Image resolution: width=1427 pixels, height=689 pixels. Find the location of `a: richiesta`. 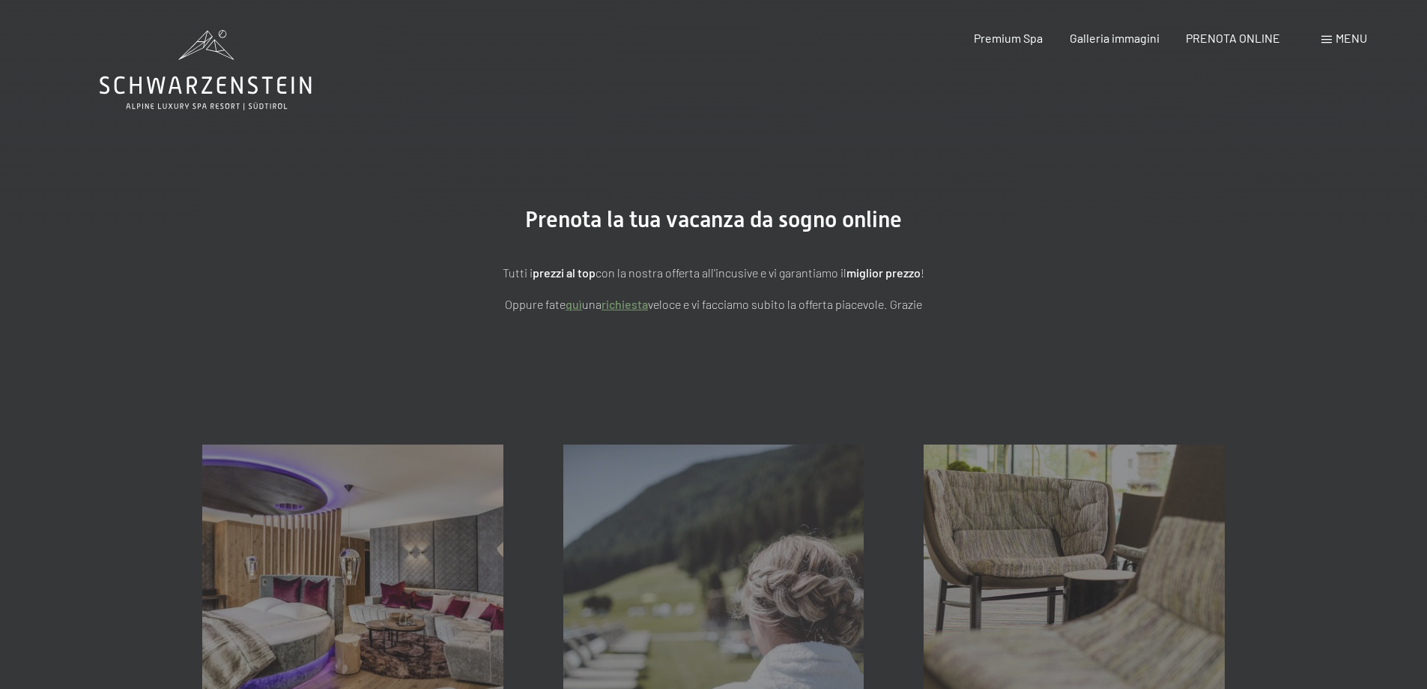

a: richiesta is located at coordinates (625, 303).